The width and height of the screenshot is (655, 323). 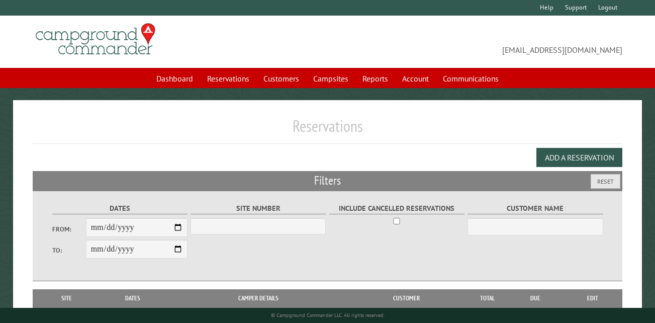 What do you see at coordinates (327, 181) in the screenshot?
I see `h2: Filters` at bounding box center [327, 181].